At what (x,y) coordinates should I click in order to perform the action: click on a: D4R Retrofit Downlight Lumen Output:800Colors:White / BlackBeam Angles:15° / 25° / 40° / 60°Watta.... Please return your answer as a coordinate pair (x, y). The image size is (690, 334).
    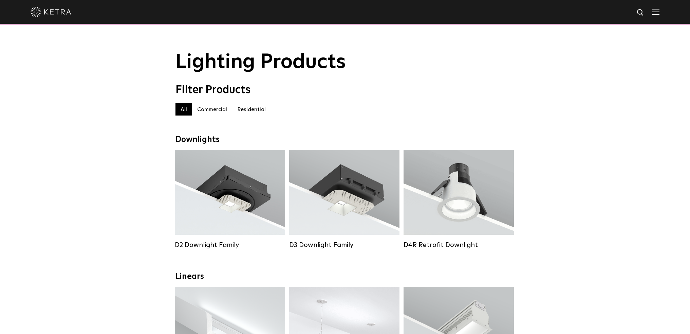
    Looking at the image, I should click on (459, 199).